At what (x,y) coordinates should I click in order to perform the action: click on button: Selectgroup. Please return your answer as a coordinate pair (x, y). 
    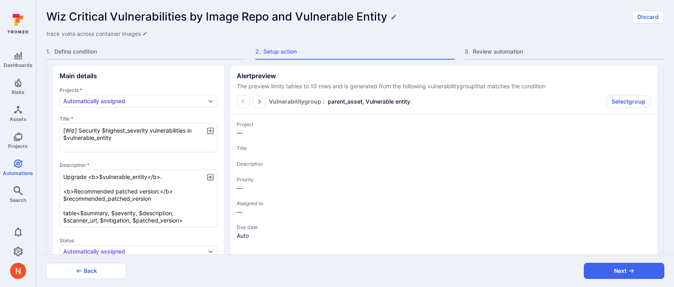
    Looking at the image, I should click on (629, 102).